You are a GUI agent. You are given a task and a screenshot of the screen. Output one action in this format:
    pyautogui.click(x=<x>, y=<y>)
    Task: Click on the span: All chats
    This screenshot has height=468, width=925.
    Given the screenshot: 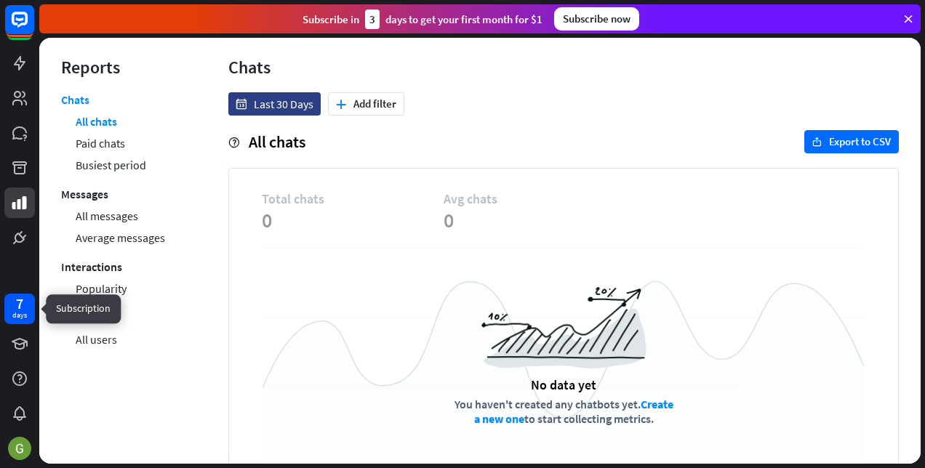 What is the action you would take?
    pyautogui.click(x=277, y=142)
    